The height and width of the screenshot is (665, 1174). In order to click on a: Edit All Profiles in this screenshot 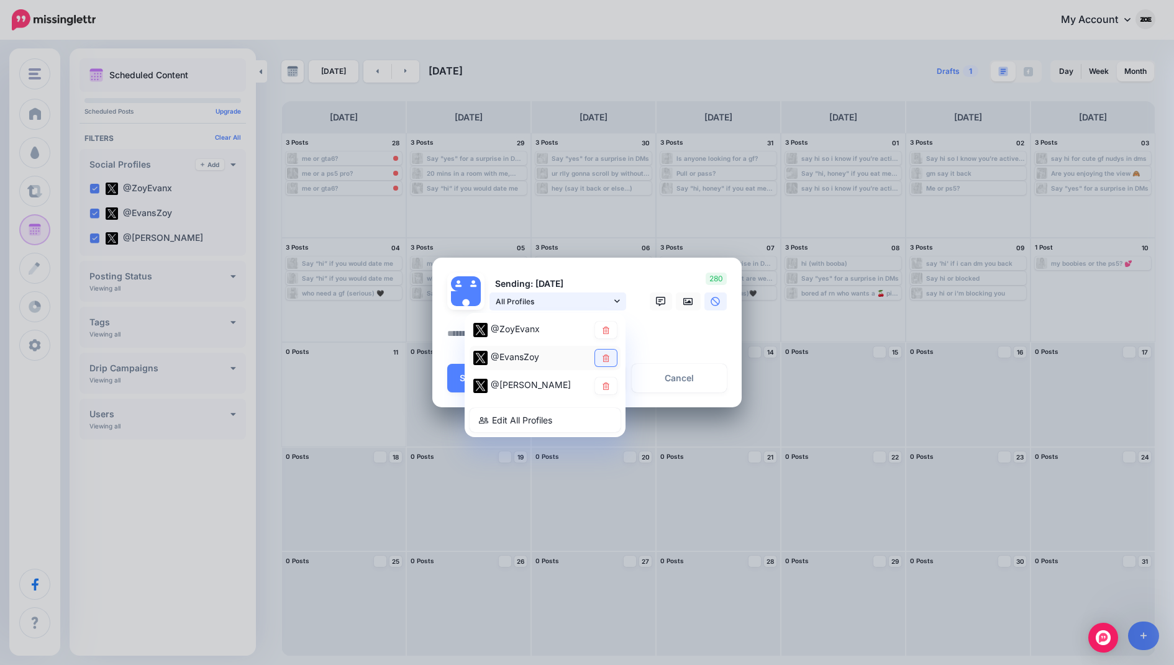, I will do `click(545, 420)`.